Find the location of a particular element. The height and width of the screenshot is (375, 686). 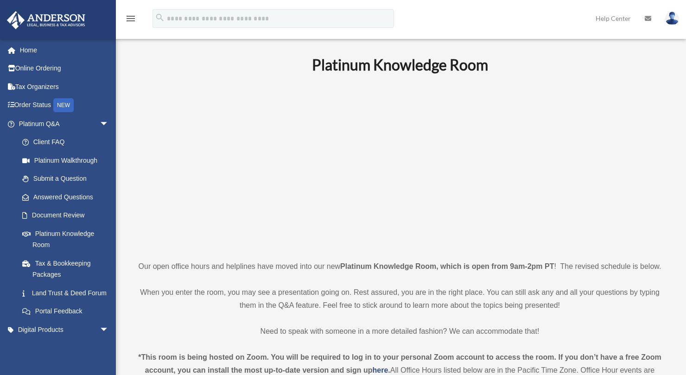

a: Online Ordering is located at coordinates (64, 69).